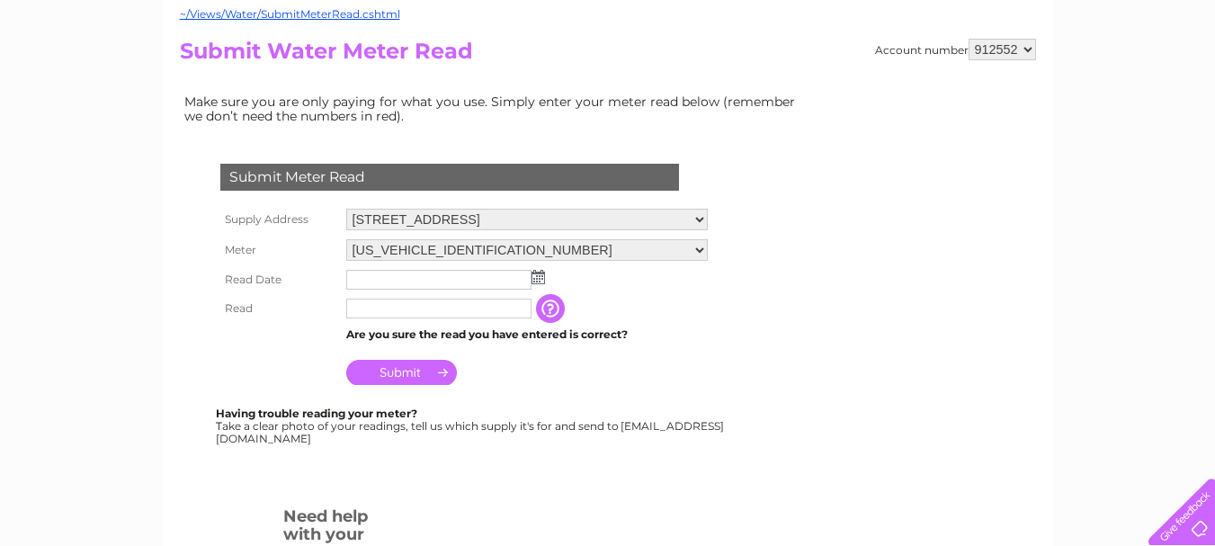 The width and height of the screenshot is (1215, 546). What do you see at coordinates (88, 74) in the screenshot?
I see `img: logo.png` at bounding box center [88, 74].